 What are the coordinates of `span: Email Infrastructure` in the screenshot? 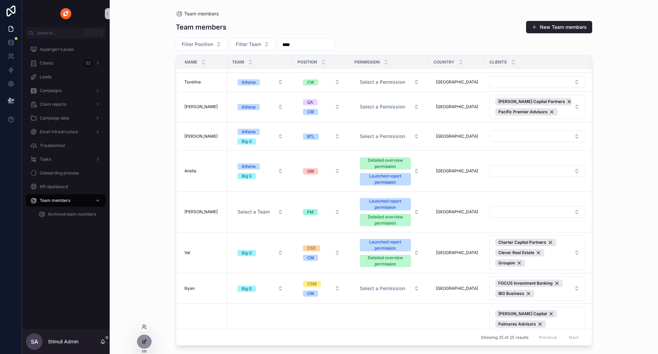 It's located at (59, 132).